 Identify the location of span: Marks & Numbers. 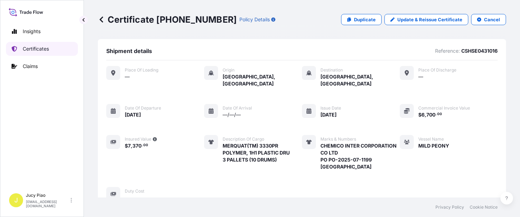
(338, 139).